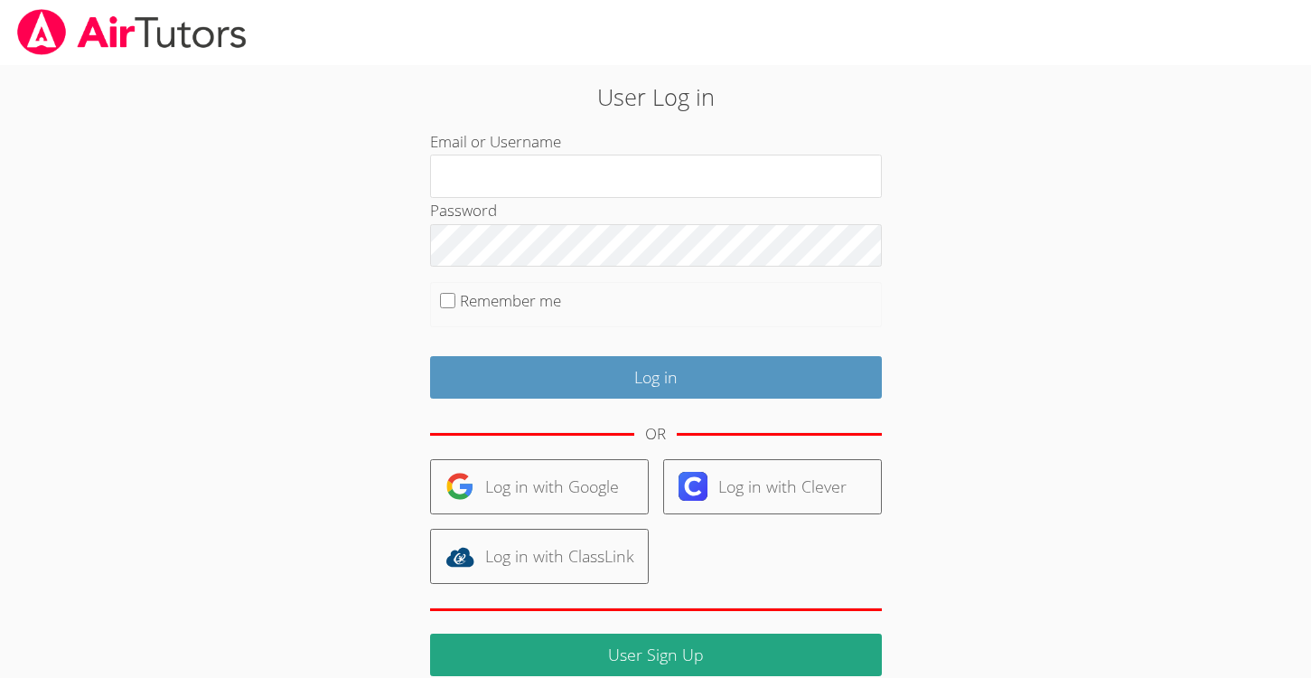 This screenshot has width=1311, height=678. What do you see at coordinates (463, 210) in the screenshot?
I see `label: Password` at bounding box center [463, 210].